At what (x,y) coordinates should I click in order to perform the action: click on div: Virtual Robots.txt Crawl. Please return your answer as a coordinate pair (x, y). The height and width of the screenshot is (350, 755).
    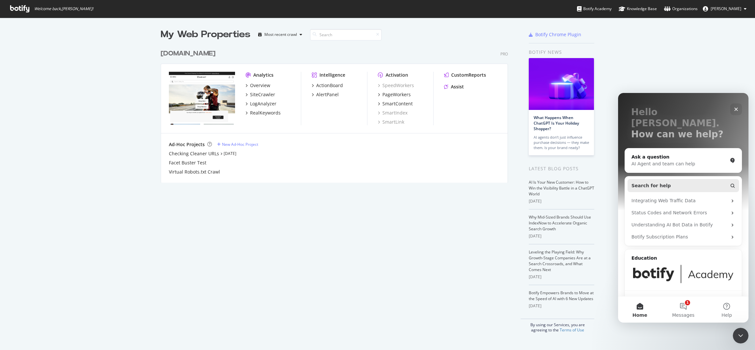
    Looking at the image, I should click on (194, 172).